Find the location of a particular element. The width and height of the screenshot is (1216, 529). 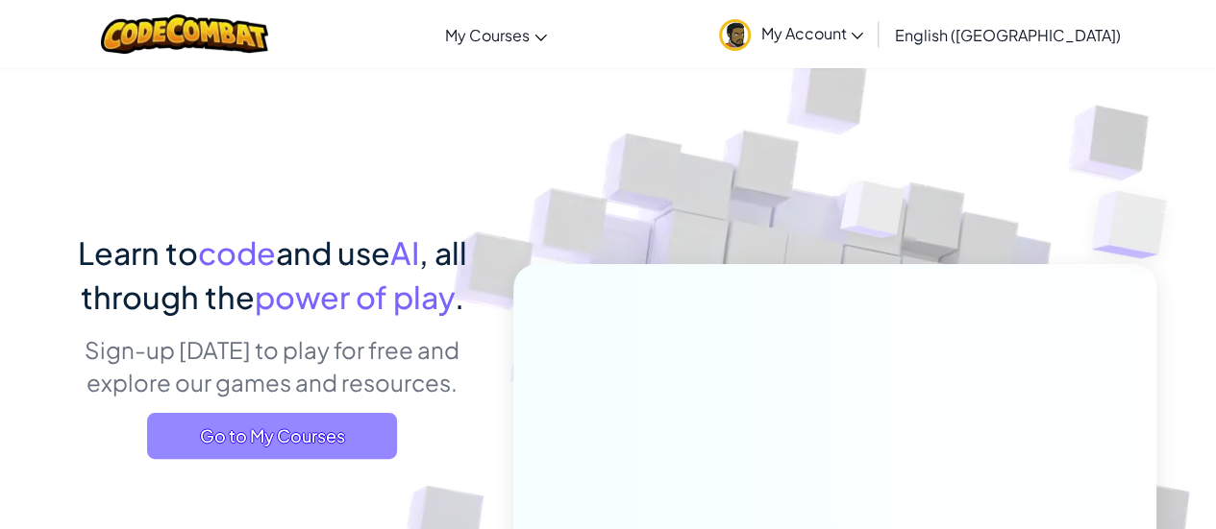

a: My Courses is located at coordinates (496, 35).